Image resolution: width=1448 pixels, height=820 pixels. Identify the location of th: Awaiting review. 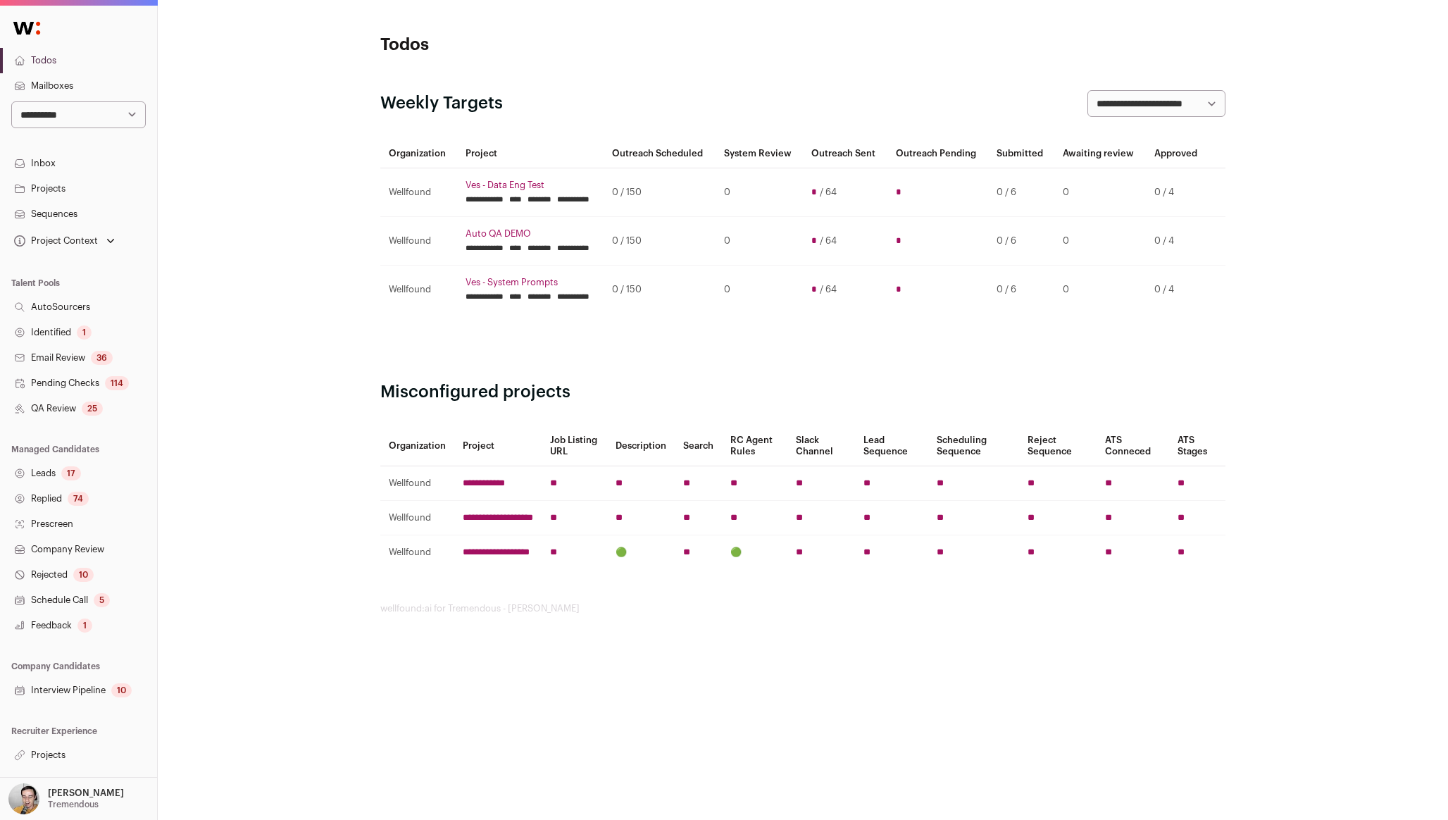
(1100, 154).